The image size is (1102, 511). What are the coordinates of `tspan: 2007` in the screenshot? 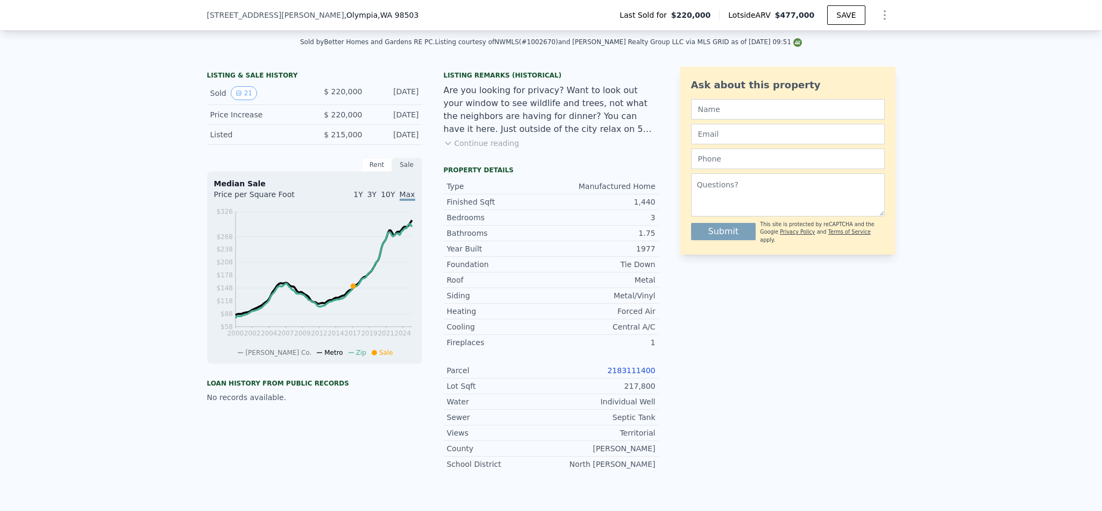 It's located at (285, 333).